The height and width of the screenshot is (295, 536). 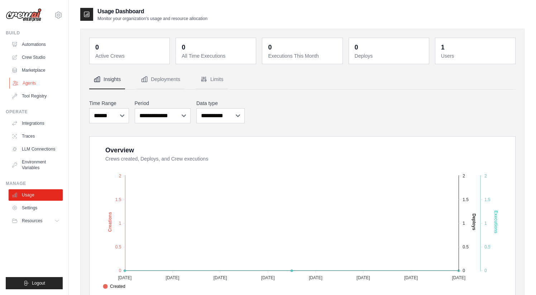 What do you see at coordinates (130, 56) in the screenshot?
I see `dt: Active Crews` at bounding box center [130, 56].